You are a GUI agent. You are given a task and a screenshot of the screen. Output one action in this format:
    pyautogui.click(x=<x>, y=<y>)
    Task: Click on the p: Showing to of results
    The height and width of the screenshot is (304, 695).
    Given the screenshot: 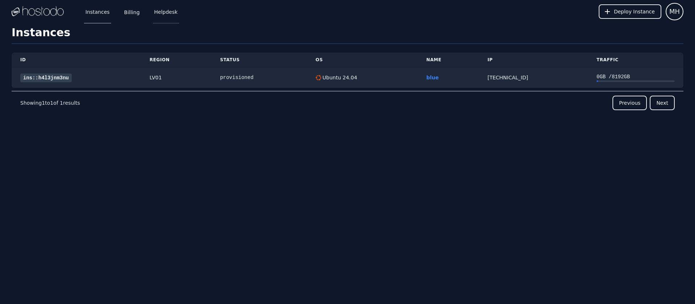 What is the action you would take?
    pyautogui.click(x=50, y=103)
    